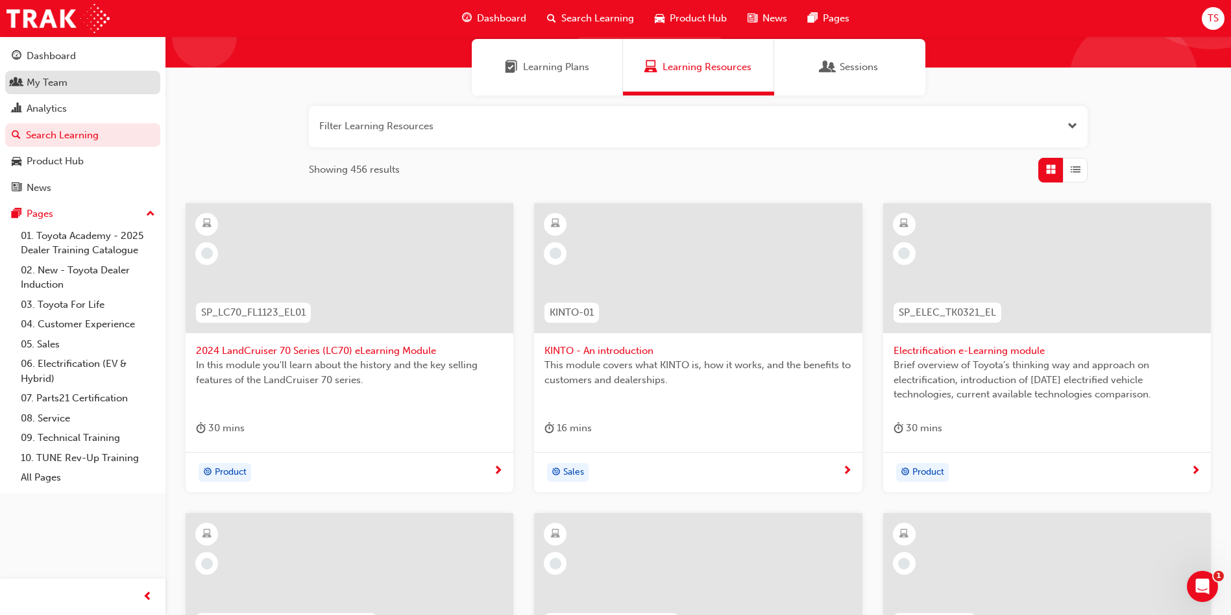 This screenshot has width=1231, height=615. Describe the element at coordinates (1047, 350) in the screenshot. I see `span: Electrification e-Learning module` at that location.